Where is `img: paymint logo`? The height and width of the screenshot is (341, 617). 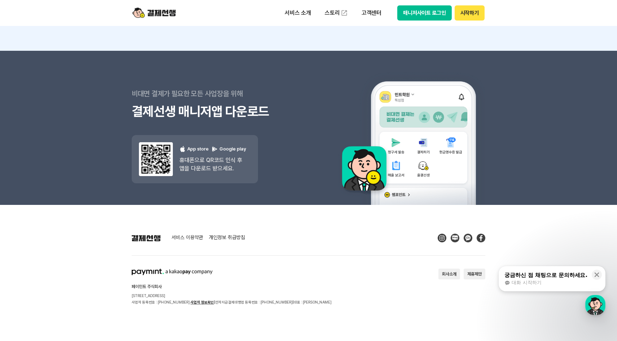
img: paymint logo is located at coordinates (172, 272).